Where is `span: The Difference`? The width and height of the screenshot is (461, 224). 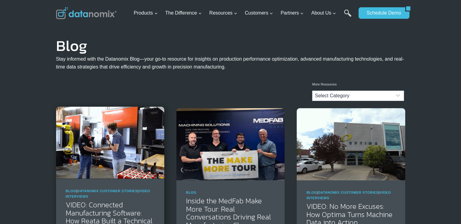 span: The Difference is located at coordinates (183, 13).